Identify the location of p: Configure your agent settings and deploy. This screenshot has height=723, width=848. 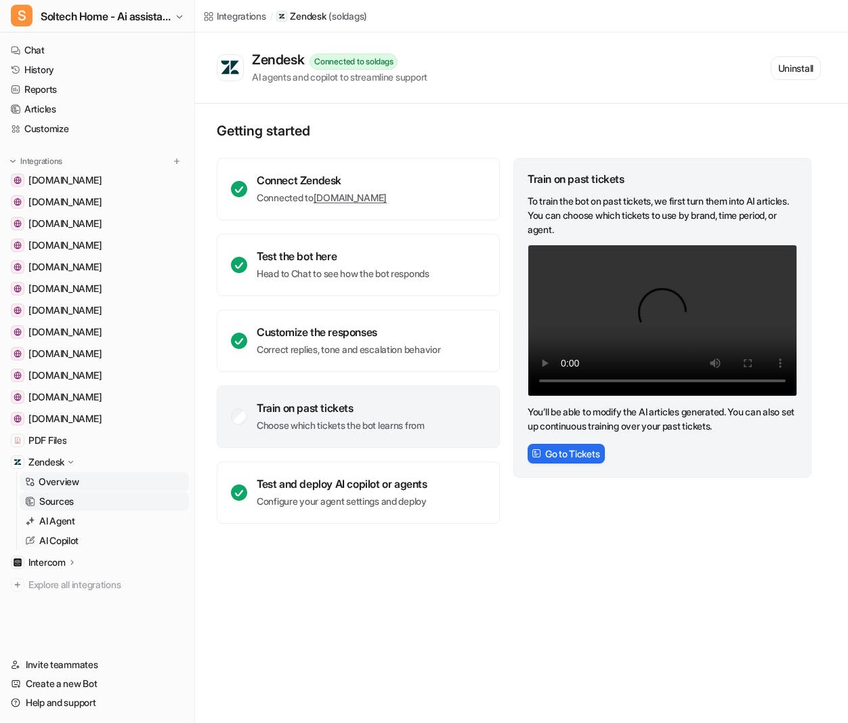
(342, 501).